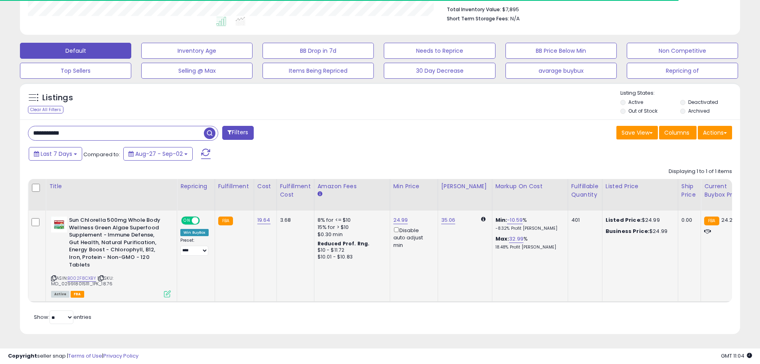  Describe the element at coordinates (449, 220) in the screenshot. I see `a: 35.06` at that location.